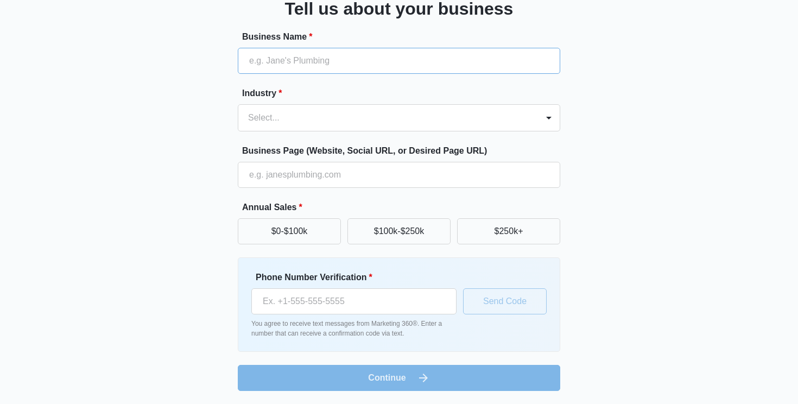 The height and width of the screenshot is (404, 798). What do you see at coordinates (399, 175) in the screenshot?
I see `input: e.g. janesplumbing.com` at bounding box center [399, 175].